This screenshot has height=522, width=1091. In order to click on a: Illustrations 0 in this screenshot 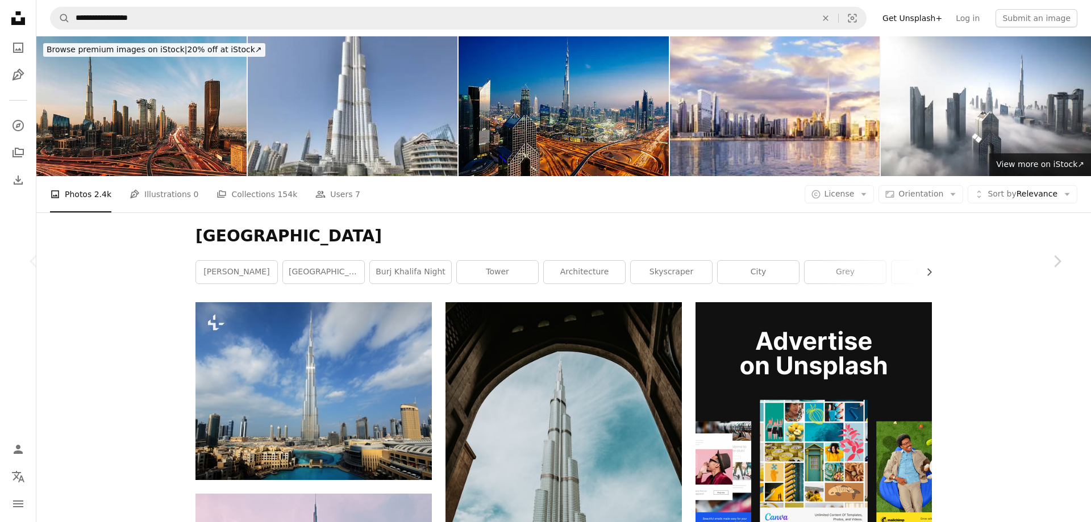, I will do `click(164, 194)`.